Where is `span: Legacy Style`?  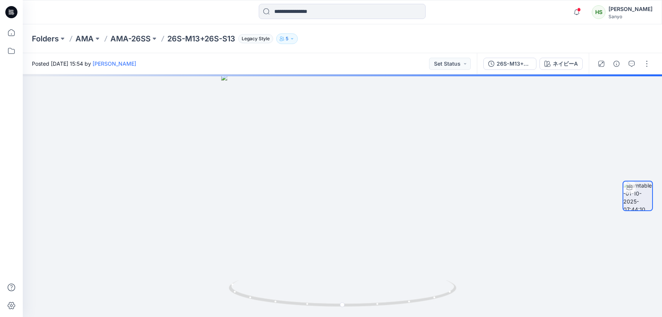 span: Legacy Style is located at coordinates (256, 39).